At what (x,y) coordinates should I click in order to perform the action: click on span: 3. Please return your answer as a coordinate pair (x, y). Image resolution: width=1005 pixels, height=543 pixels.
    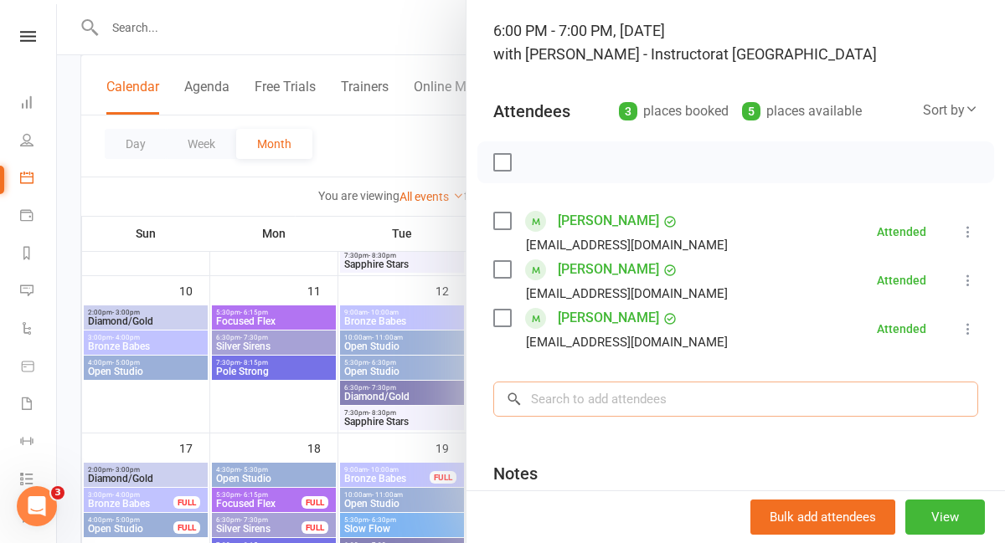
    Looking at the image, I should click on (58, 493).